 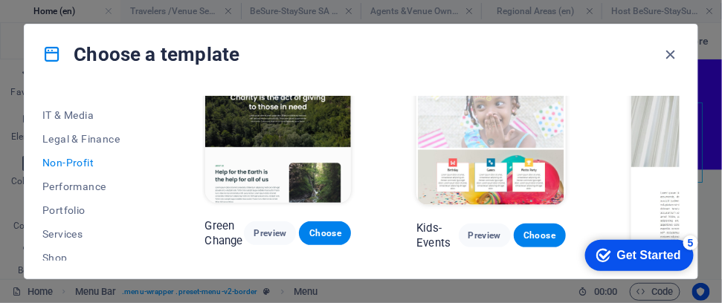 What do you see at coordinates (91, 187) in the screenshot?
I see `span: Performance` at bounding box center [91, 187].